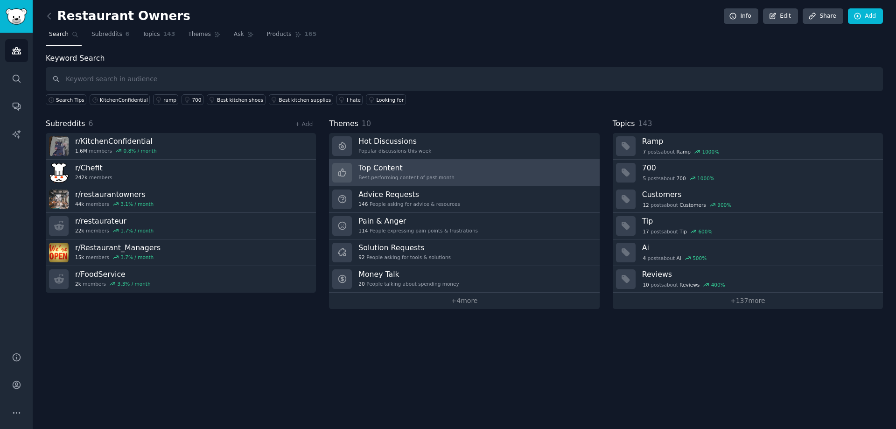  Describe the element at coordinates (81, 151) in the screenshot. I see `span: 1.6M` at that location.